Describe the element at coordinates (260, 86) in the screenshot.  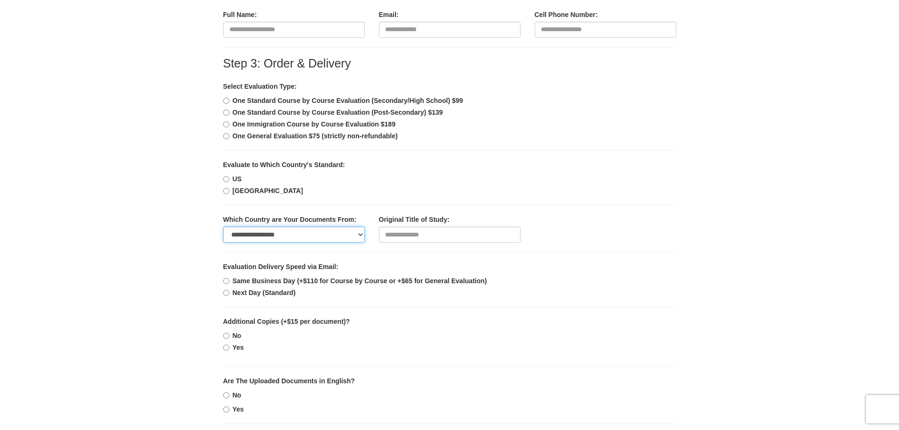
I see `b: Select Evaluation Type:` at that location.